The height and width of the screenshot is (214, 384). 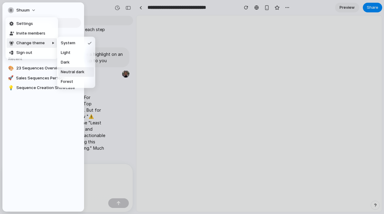 I want to click on span: System, so click(x=68, y=43).